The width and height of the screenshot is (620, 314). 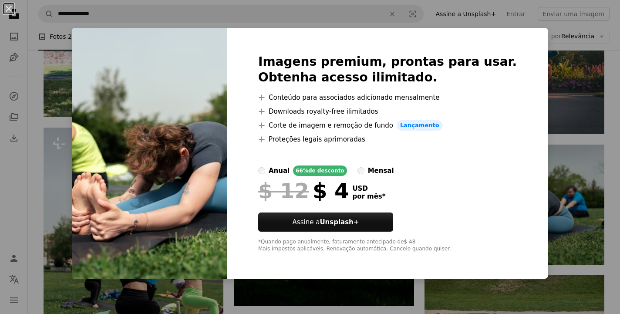 I want to click on li: Proteções legais aprimoradas, so click(x=388, y=139).